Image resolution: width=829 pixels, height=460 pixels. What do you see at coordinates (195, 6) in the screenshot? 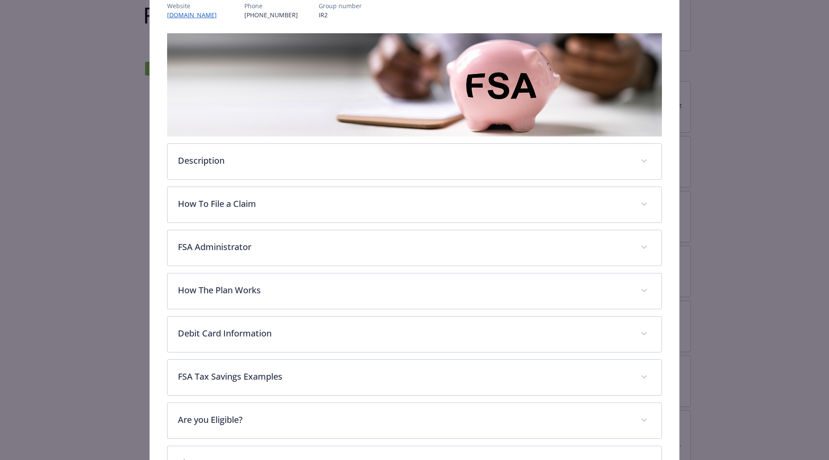
I see `p: Website` at bounding box center [195, 6].